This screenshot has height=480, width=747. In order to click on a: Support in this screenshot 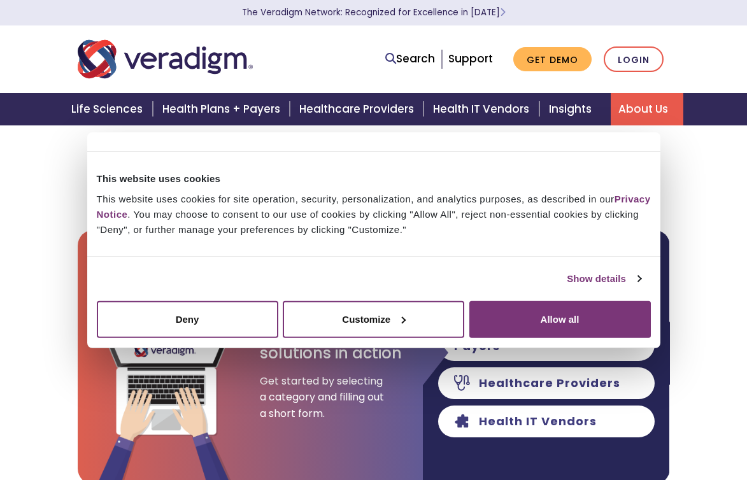, I will do `click(471, 59)`.